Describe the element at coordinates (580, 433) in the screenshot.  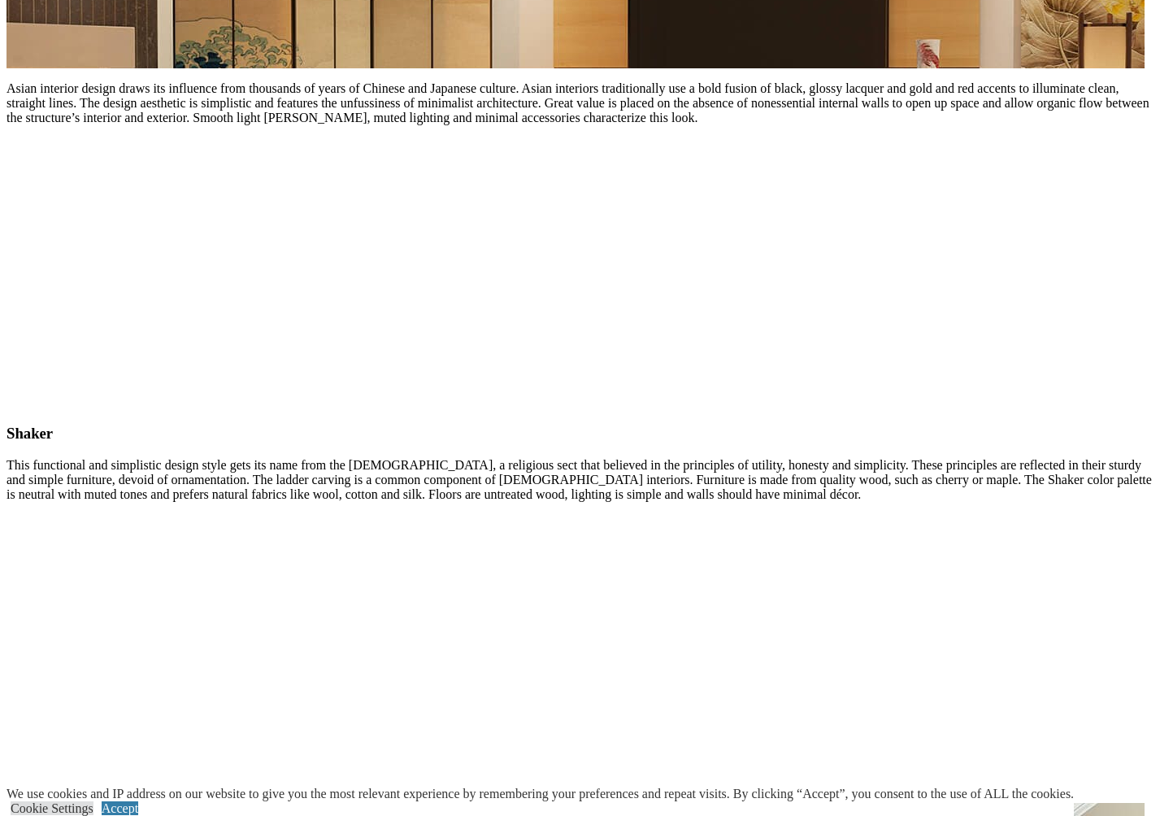
I see `h3: Shaker` at that location.